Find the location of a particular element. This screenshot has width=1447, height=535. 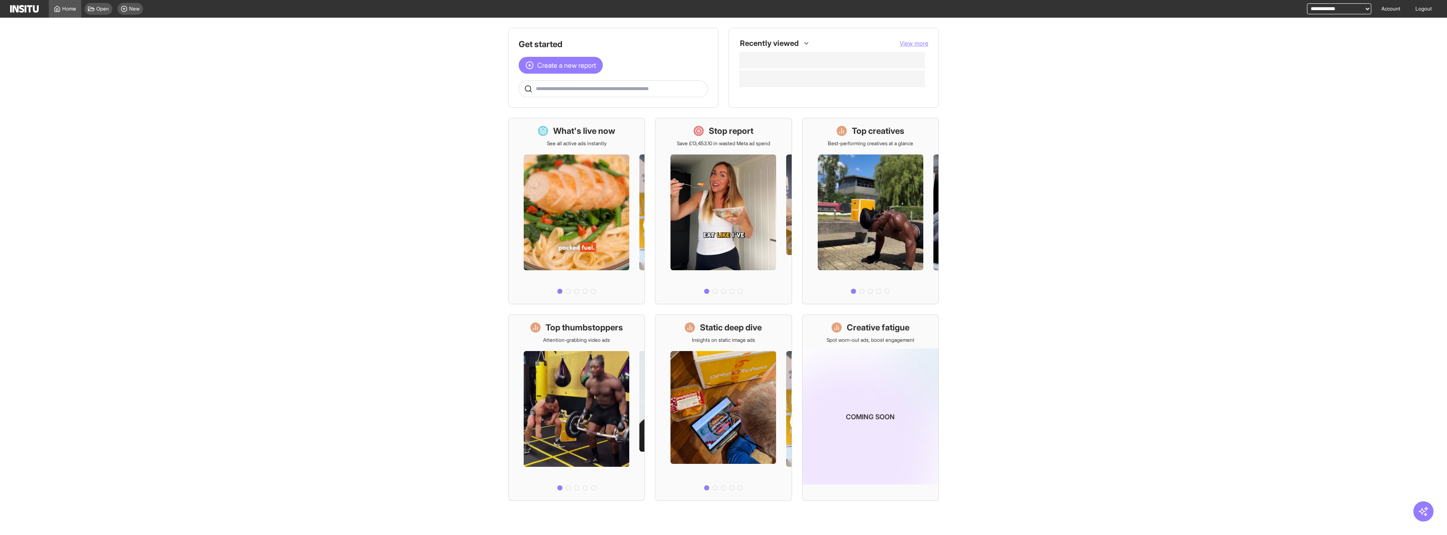

span: Home is located at coordinates (69, 9).